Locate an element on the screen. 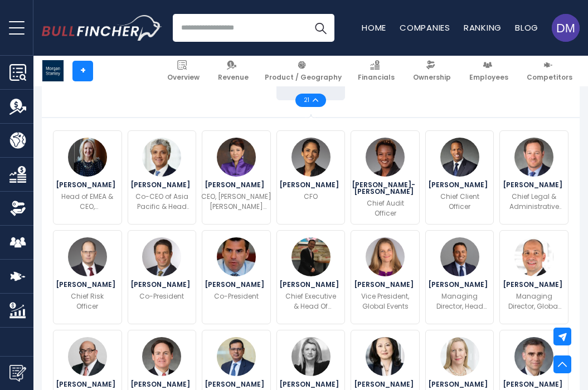 The height and width of the screenshot is (390, 588). img: Mark Eichorn is located at coordinates (162, 357).